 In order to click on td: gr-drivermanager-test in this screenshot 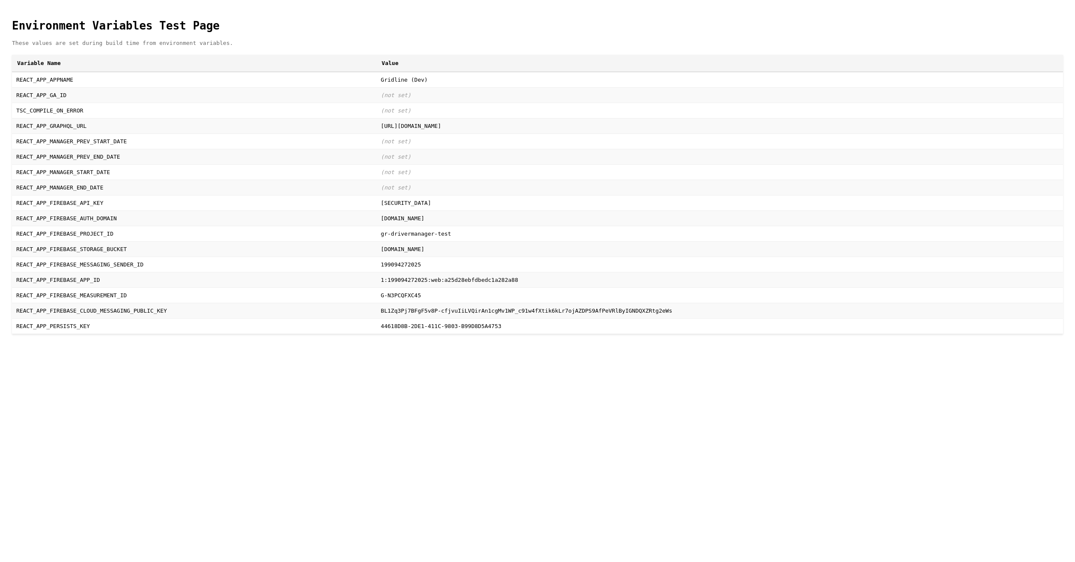, I will do `click(720, 234)`.